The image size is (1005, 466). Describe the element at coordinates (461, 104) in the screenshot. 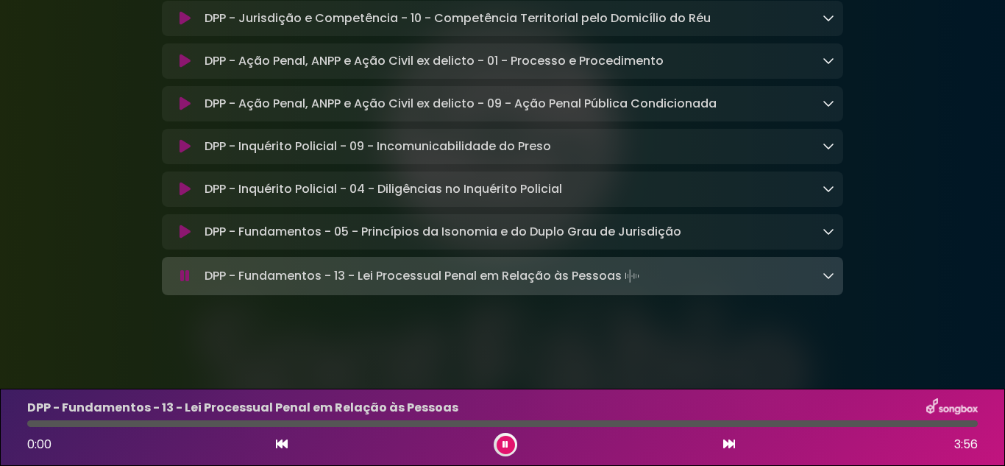

I see `p: DPP - Ação Penal, ANPP e Ação Civil ex delicto - 09 - Ação Penal Pública Condicionada` at that location.